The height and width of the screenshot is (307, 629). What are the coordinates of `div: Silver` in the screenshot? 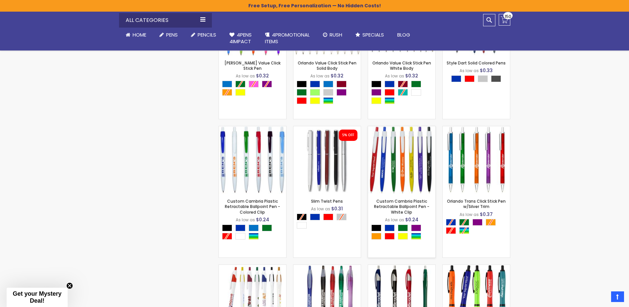 It's located at (483, 79).